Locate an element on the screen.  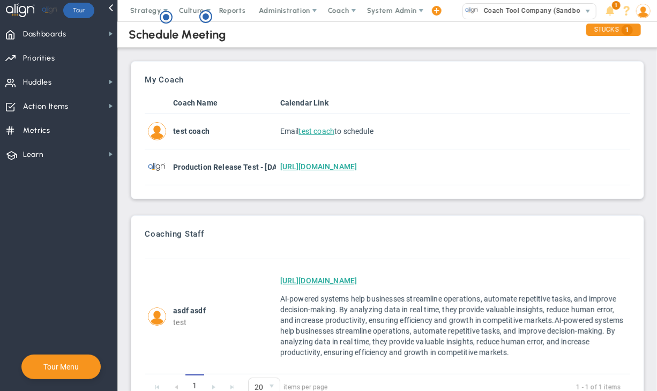
img: Production Release Test - 19th Aug (Sandbox) is located at coordinates (157, 167).